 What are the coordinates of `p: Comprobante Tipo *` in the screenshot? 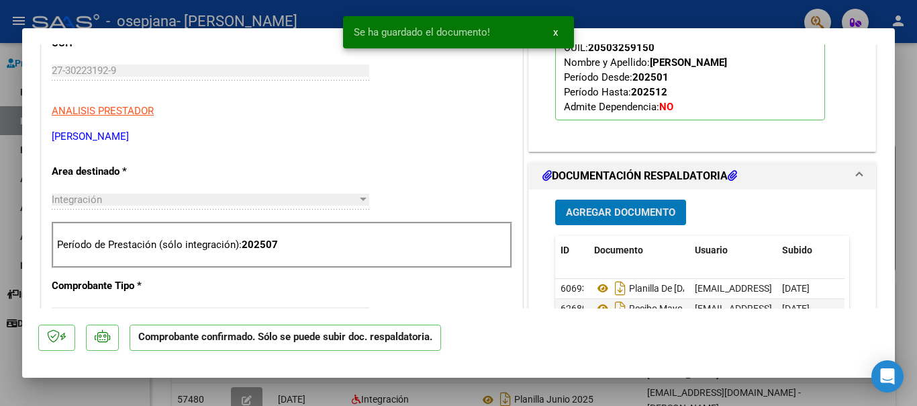 It's located at (121, 285).